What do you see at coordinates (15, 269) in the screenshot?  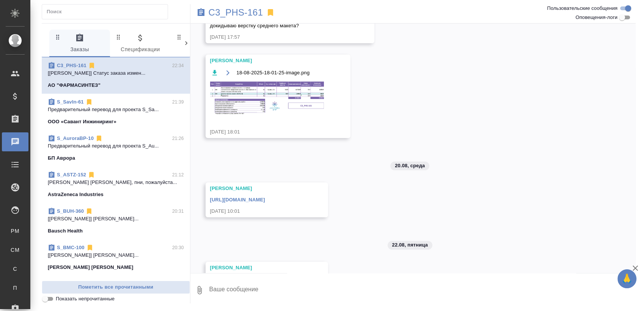 I see `a: С` at bounding box center [15, 269].